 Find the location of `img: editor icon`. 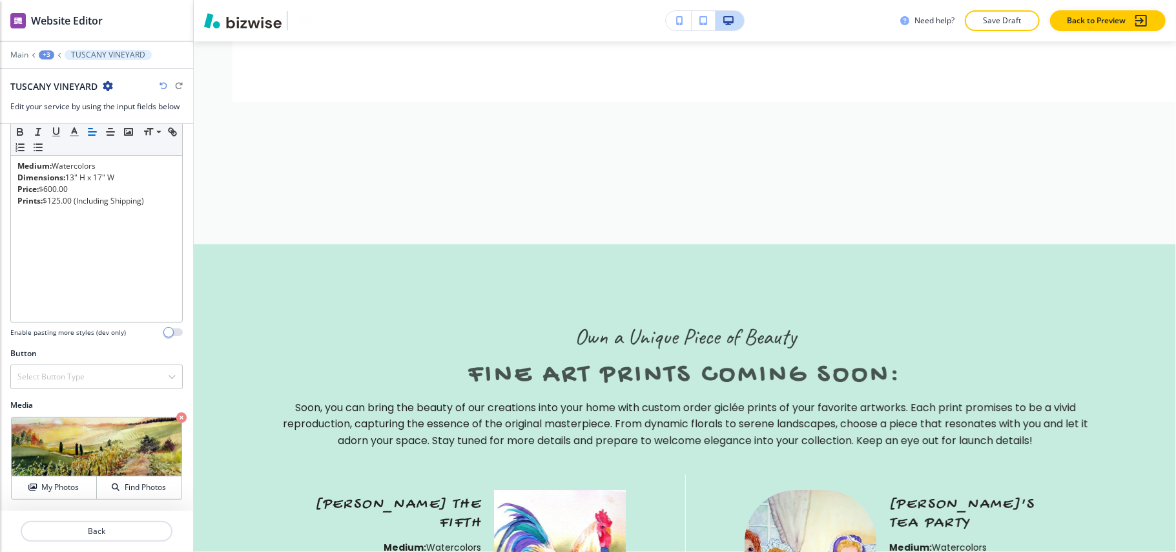

img: editor icon is located at coordinates (18, 21).